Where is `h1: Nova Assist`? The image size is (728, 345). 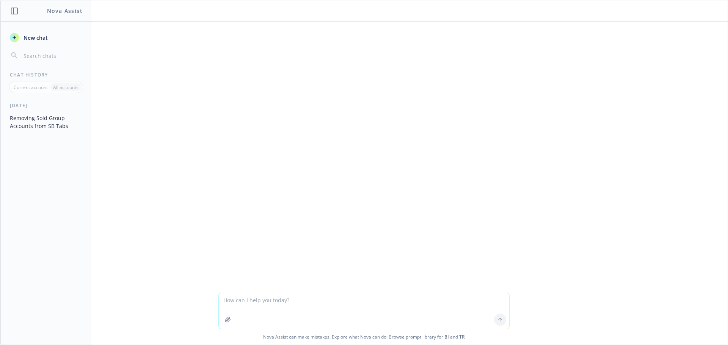 h1: Nova Assist is located at coordinates (65, 11).